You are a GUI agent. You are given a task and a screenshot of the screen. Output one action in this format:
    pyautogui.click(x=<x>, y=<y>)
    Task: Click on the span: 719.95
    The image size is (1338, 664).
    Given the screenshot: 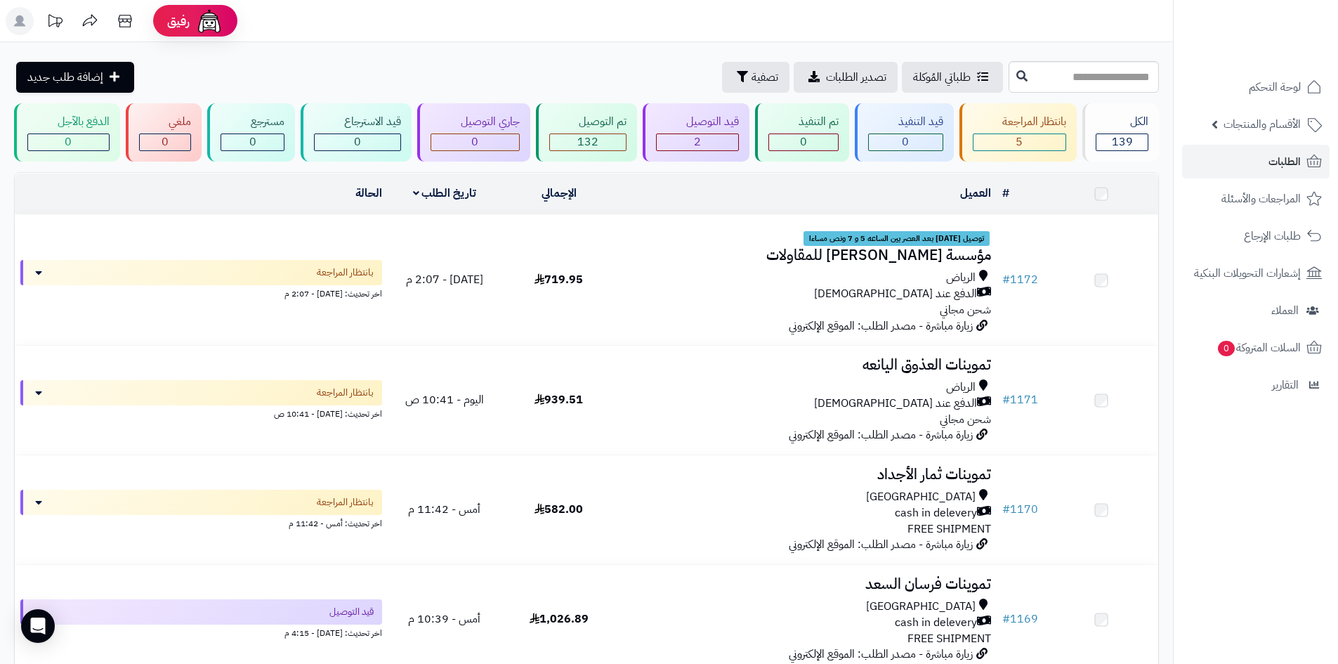 What is the action you would take?
    pyautogui.click(x=559, y=280)
    